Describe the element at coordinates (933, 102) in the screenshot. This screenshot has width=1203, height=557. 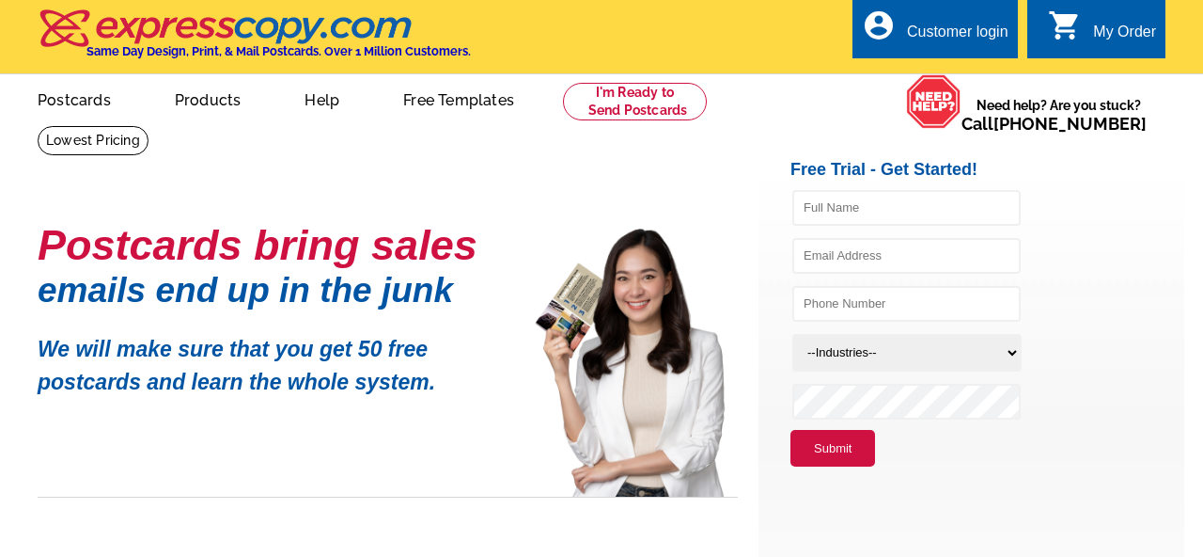
I see `img: help` at that location.